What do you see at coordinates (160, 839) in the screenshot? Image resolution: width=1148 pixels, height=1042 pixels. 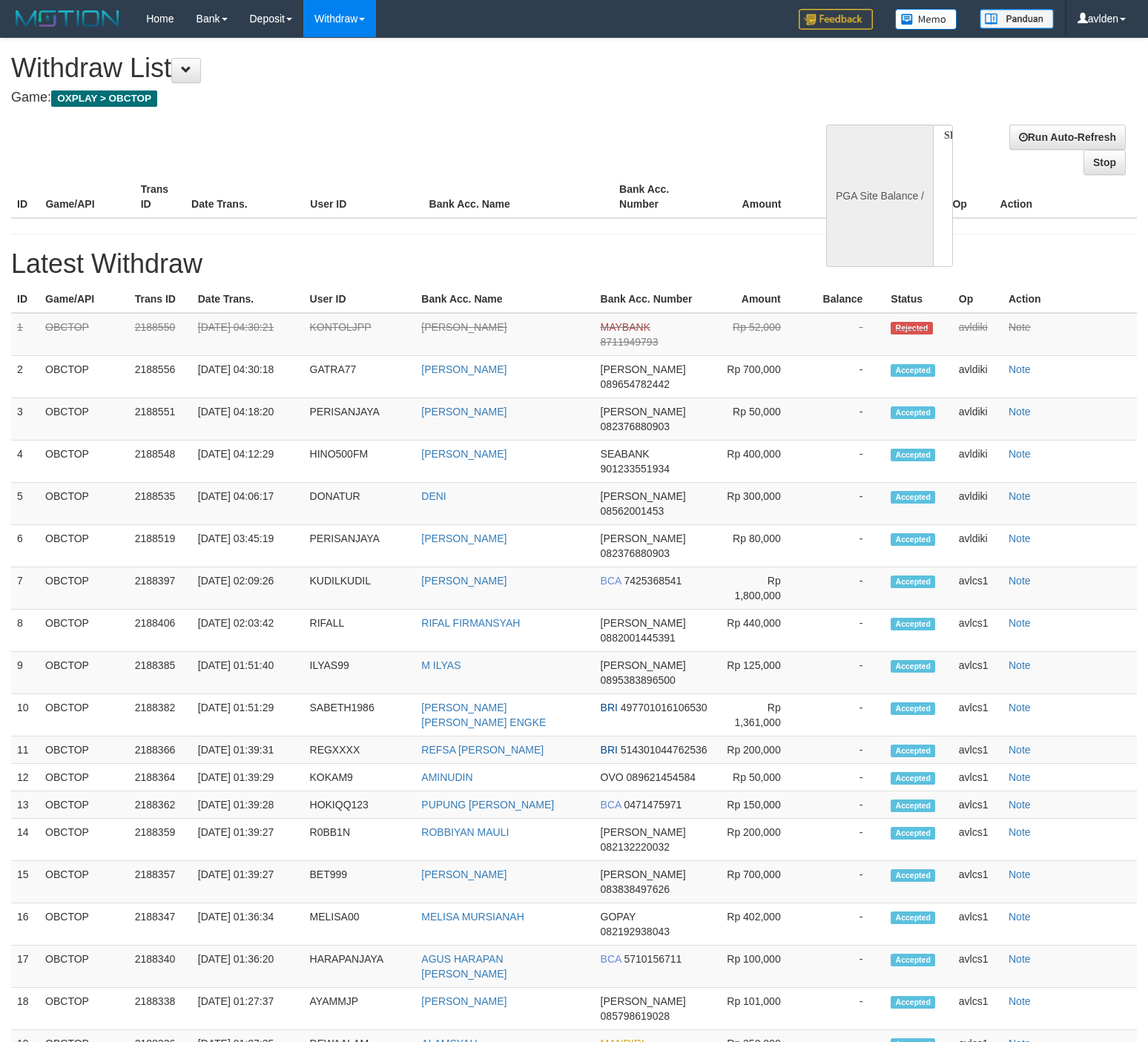 I see `td: 2188359` at bounding box center [160, 839].